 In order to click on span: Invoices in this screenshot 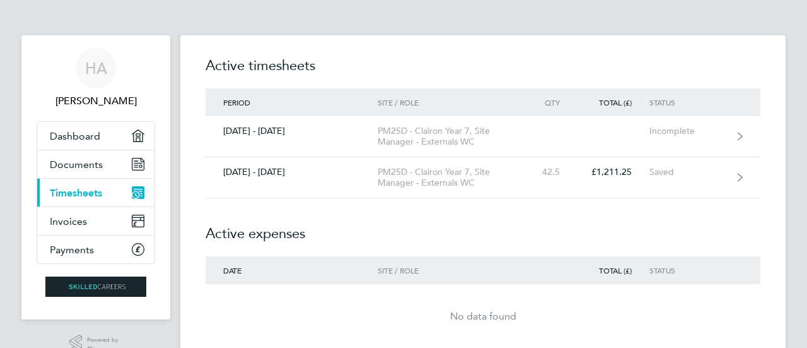, I will do `click(68, 221)`.